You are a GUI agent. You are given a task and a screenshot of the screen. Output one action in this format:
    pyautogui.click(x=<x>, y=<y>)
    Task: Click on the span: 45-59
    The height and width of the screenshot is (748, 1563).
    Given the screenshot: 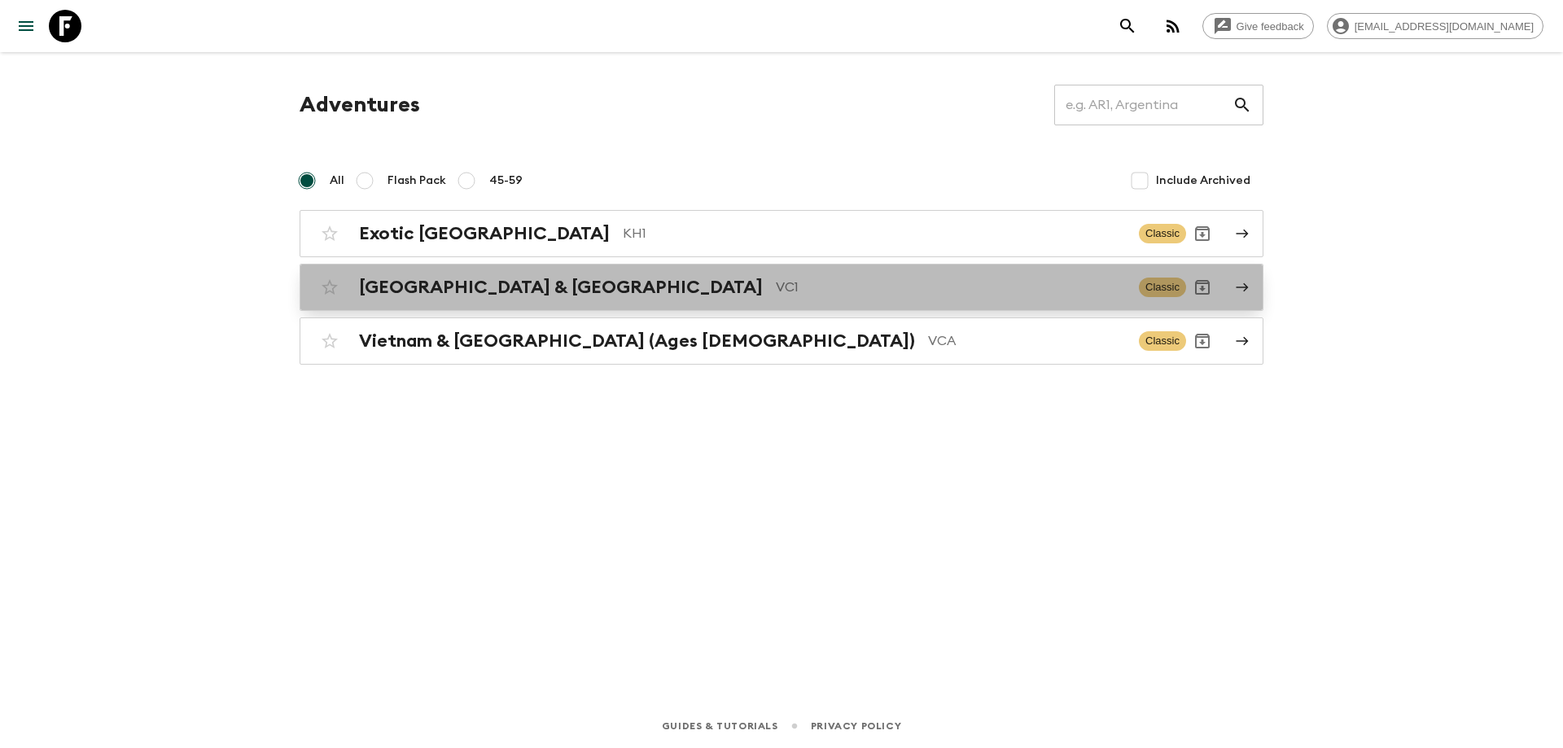 What is the action you would take?
    pyautogui.click(x=505, y=181)
    